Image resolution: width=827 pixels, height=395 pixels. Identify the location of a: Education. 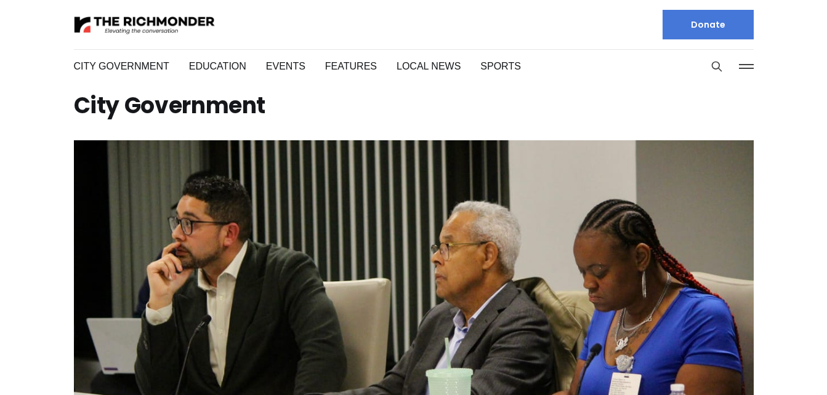
(214, 66).